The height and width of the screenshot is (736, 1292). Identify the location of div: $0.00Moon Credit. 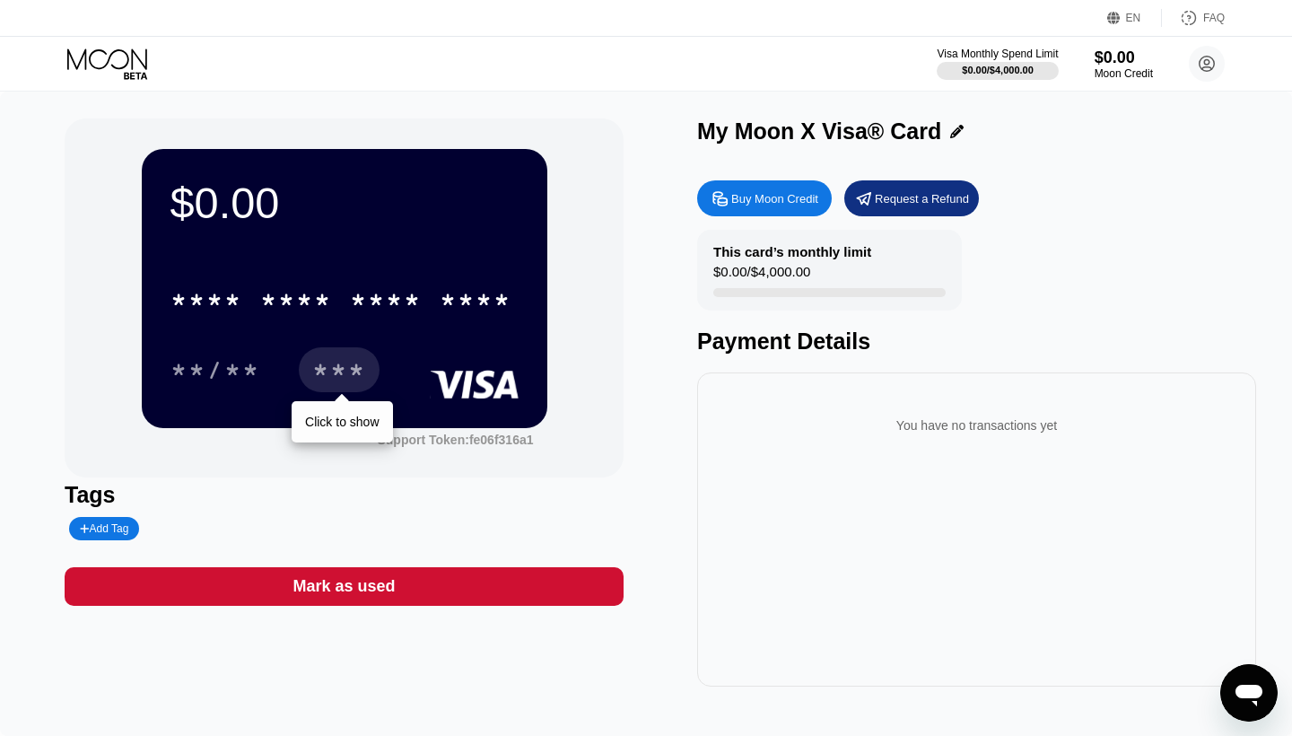
(1123, 64).